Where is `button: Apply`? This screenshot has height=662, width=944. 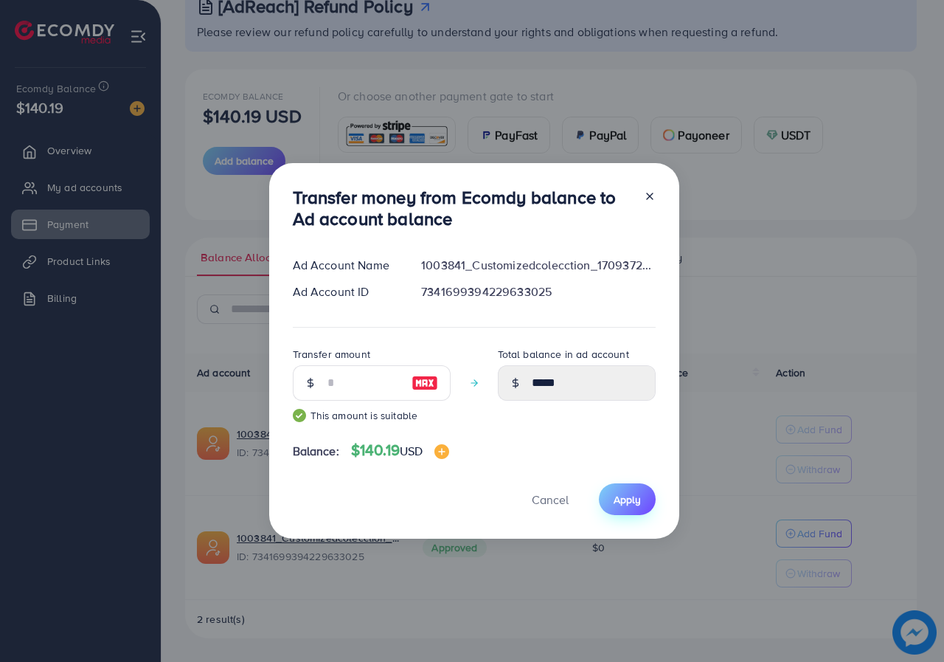
button: Apply is located at coordinates (627, 499).